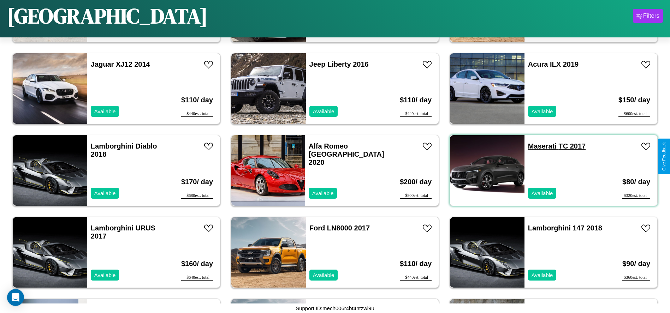 The width and height of the screenshot is (670, 313). Describe the element at coordinates (339, 228) in the screenshot. I see `a: Ford LN8000 2017` at that location.